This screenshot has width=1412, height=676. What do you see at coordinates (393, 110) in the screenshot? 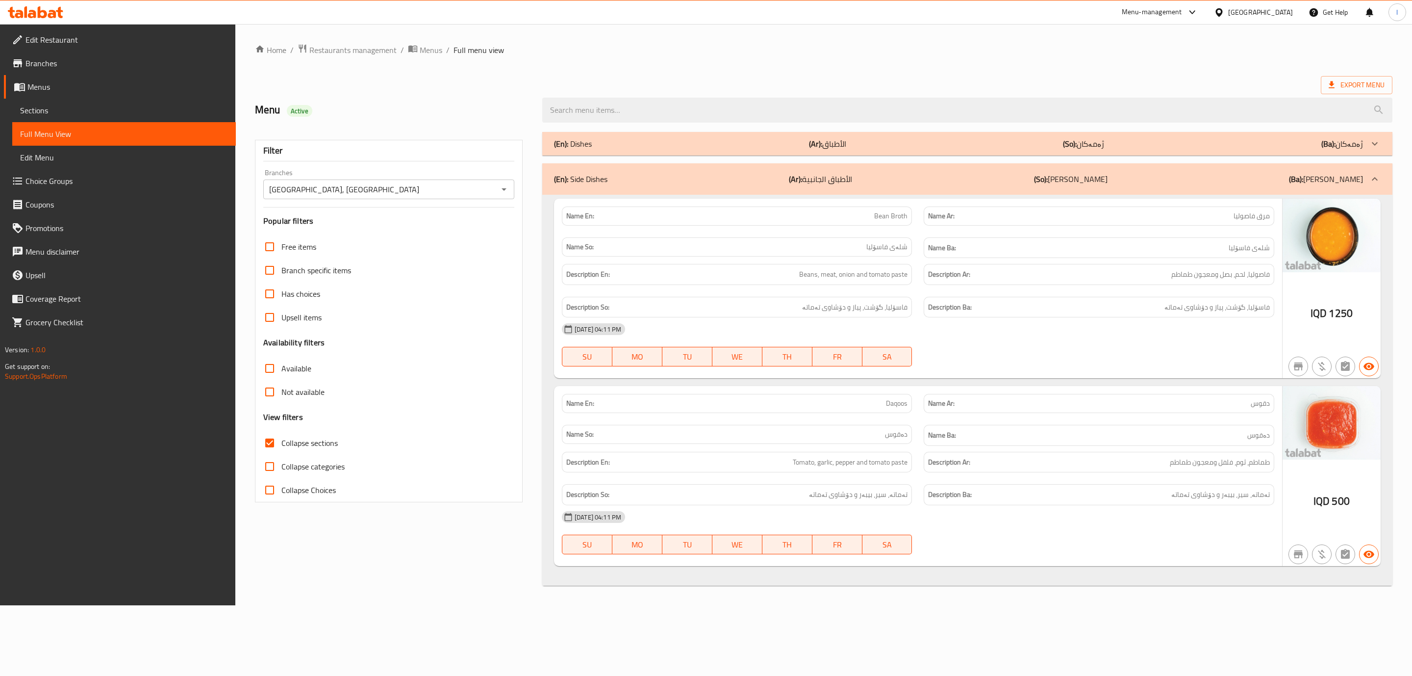
I see `h2: Menu` at bounding box center [393, 110].